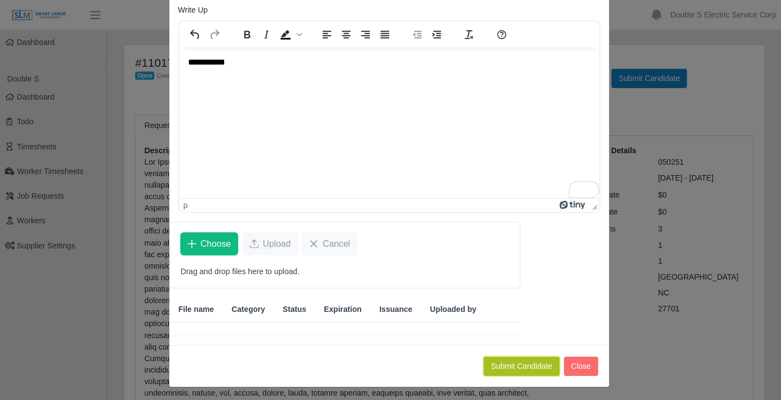  What do you see at coordinates (338, 243) in the screenshot?
I see `span: Cancel` at bounding box center [338, 243].